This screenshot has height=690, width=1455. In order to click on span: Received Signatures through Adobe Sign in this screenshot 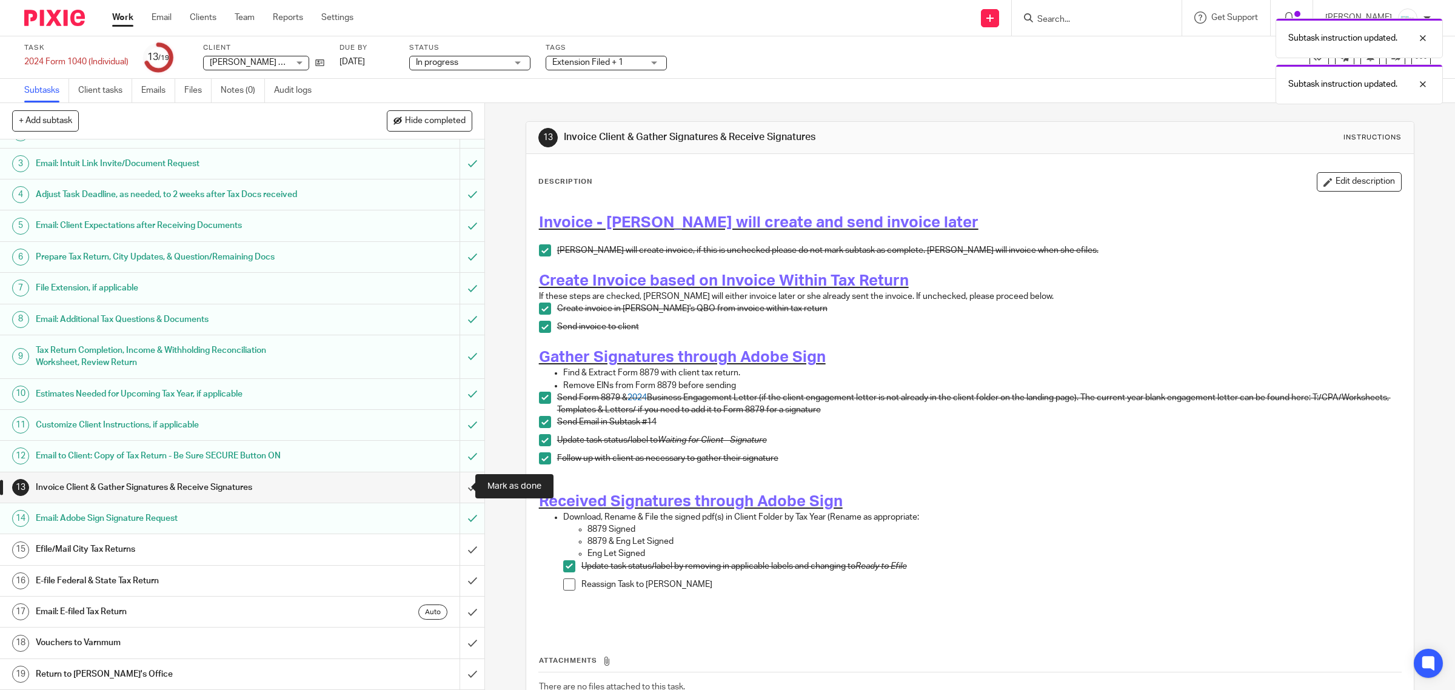, I will do `click(690, 501)`.